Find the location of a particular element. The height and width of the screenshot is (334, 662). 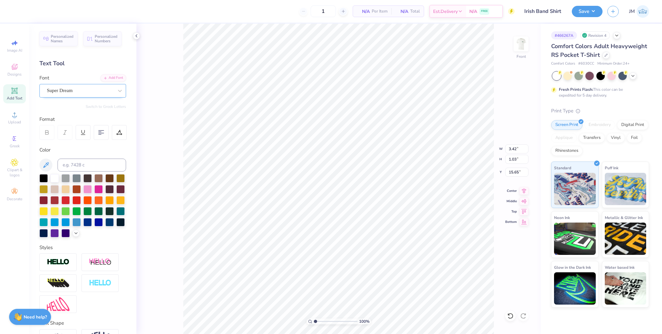

a: JM is located at coordinates (639, 11).